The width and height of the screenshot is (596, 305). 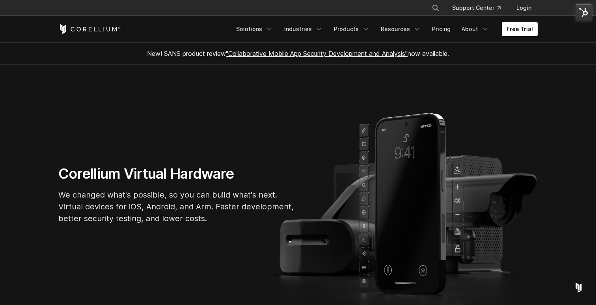 I want to click on a: Products, so click(x=351, y=29).